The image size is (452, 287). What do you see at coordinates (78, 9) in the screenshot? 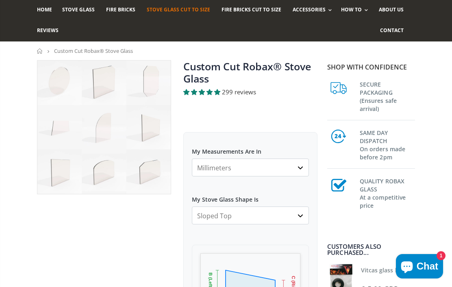
I see `span: Stove Glass` at bounding box center [78, 9].